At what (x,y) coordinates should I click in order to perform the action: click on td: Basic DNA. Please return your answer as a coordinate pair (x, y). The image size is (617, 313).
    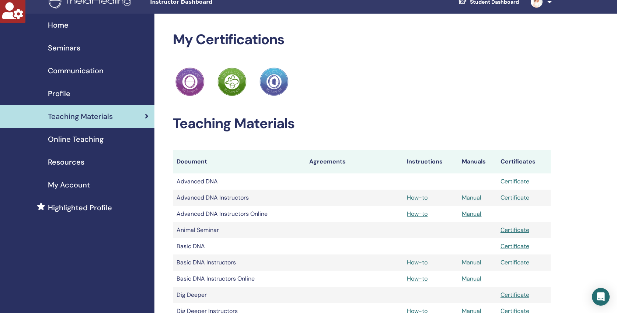
    Looking at the image, I should click on (239, 247).